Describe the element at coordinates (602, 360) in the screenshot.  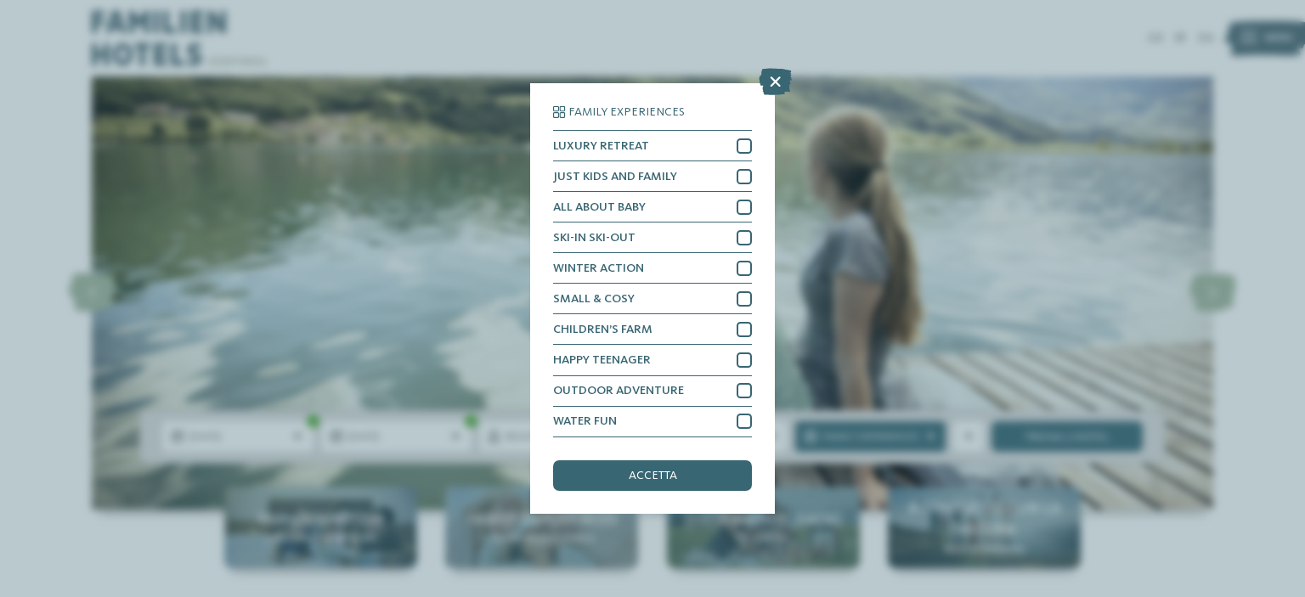
I see `span: HAPPY TEENAGER` at that location.